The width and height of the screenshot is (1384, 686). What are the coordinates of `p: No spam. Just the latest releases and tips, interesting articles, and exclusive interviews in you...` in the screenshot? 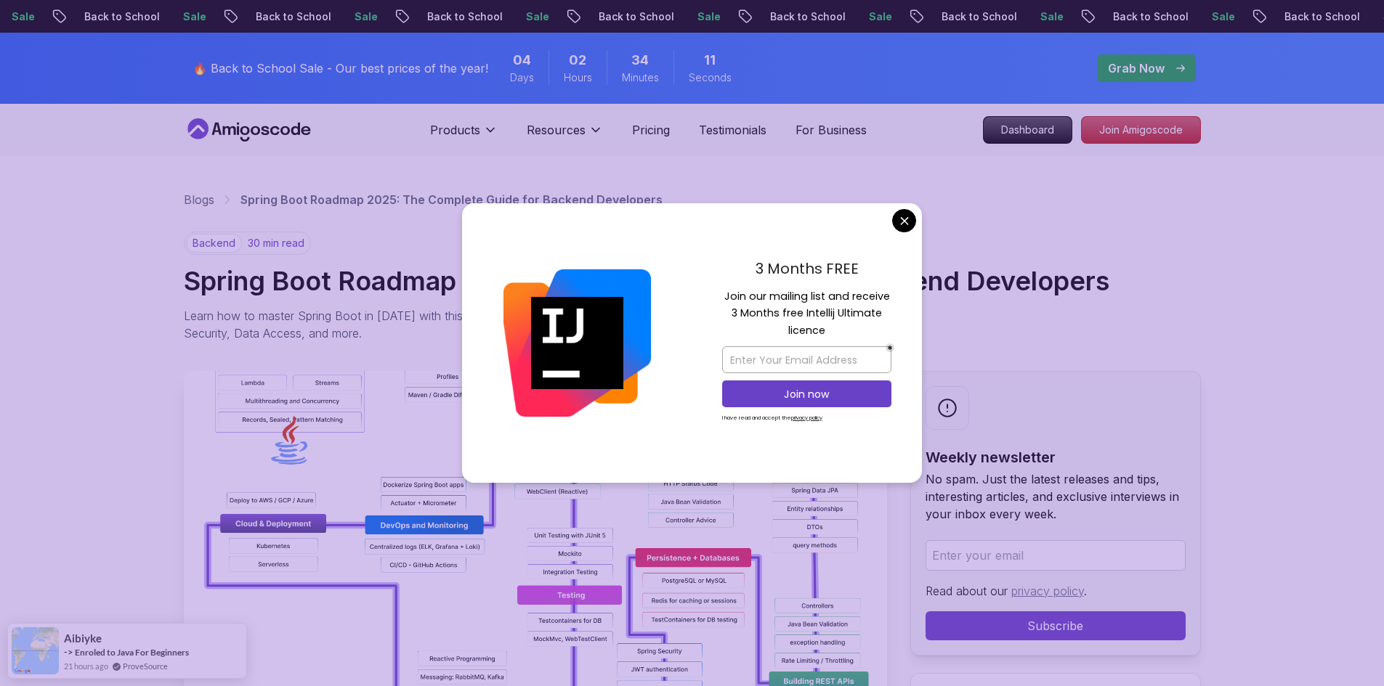 It's located at (1055, 497).